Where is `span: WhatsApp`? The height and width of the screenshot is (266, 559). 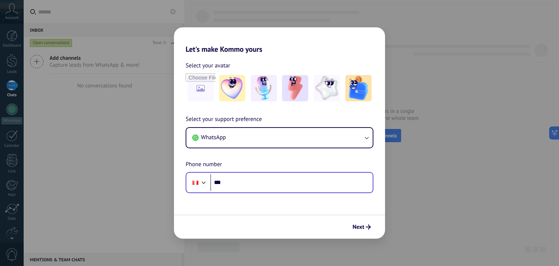 span: WhatsApp is located at coordinates (213, 137).